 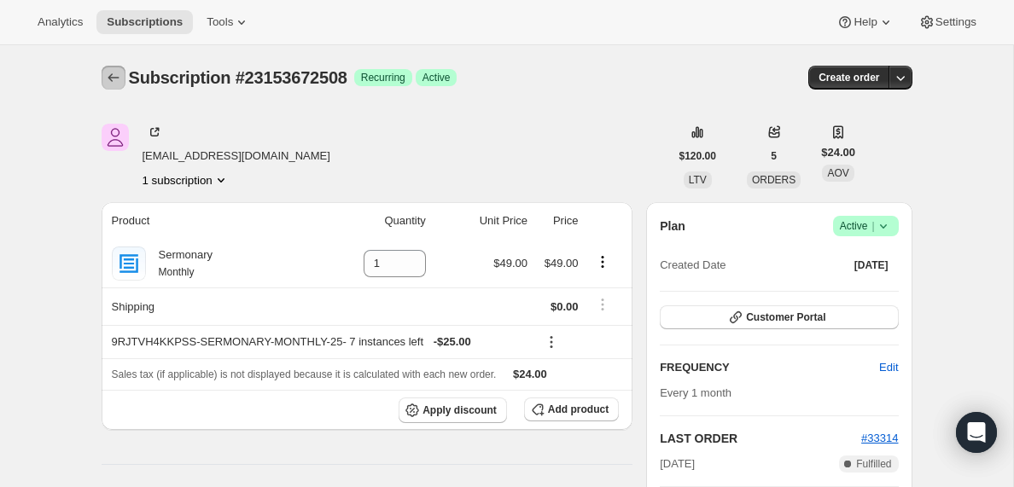 I want to click on small: Monthly, so click(x=177, y=272).